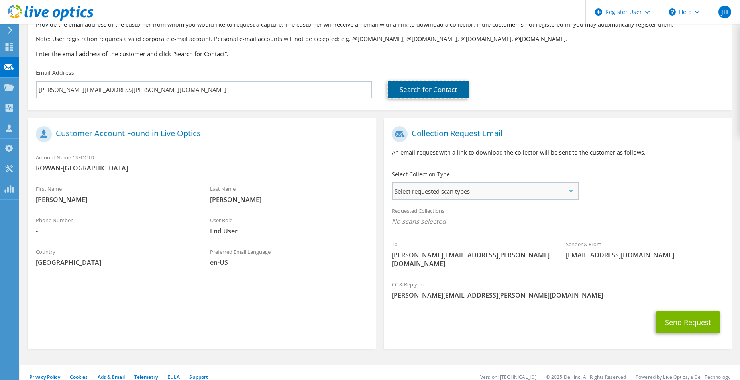 The image size is (740, 380). What do you see at coordinates (115, 194) in the screenshot?
I see `div: First Name` at bounding box center [115, 194].